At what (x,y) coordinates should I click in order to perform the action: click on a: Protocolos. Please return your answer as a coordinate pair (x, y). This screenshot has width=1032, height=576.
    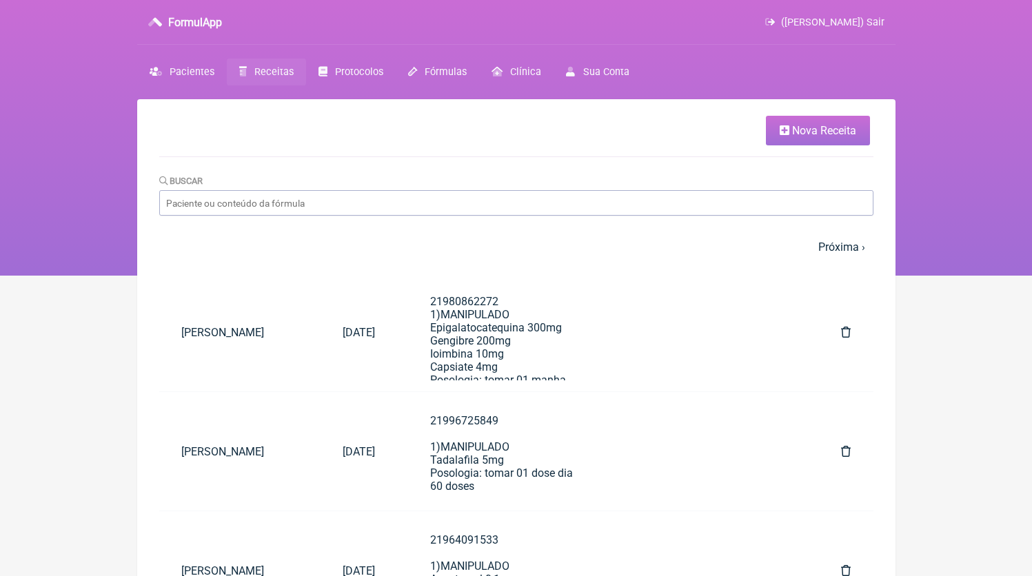
    Looking at the image, I should click on (351, 72).